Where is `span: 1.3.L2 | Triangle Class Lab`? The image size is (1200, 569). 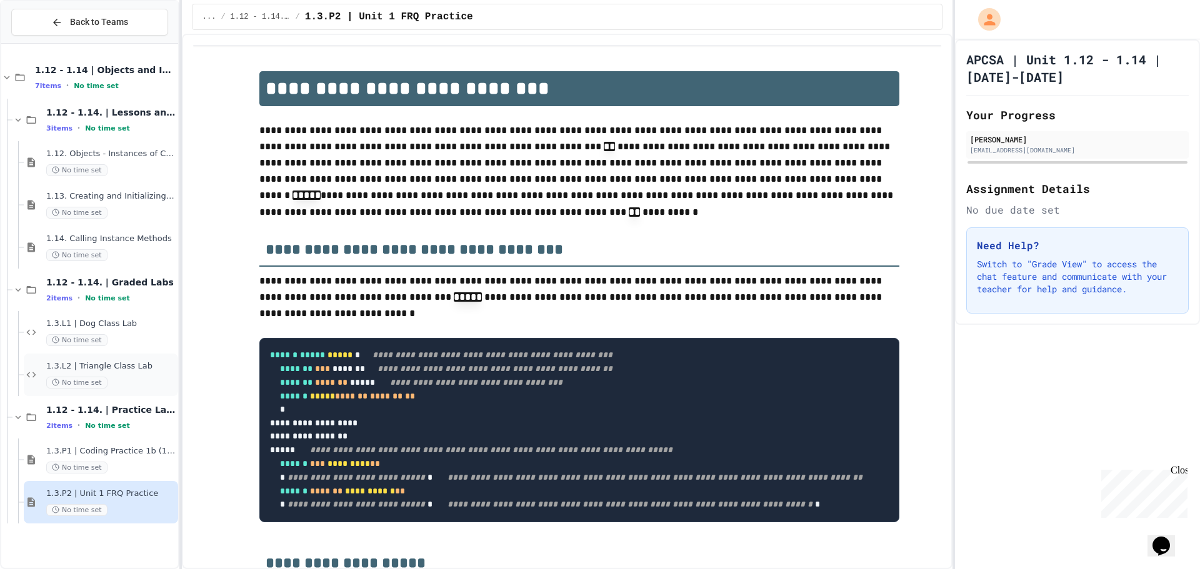
span: 1.3.L2 | Triangle Class Lab is located at coordinates (111, 366).